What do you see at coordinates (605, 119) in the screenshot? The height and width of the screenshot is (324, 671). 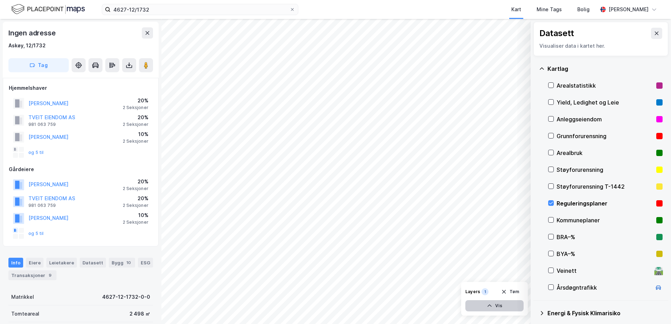 I see `div: Anleggseiendom` at bounding box center [605, 119].